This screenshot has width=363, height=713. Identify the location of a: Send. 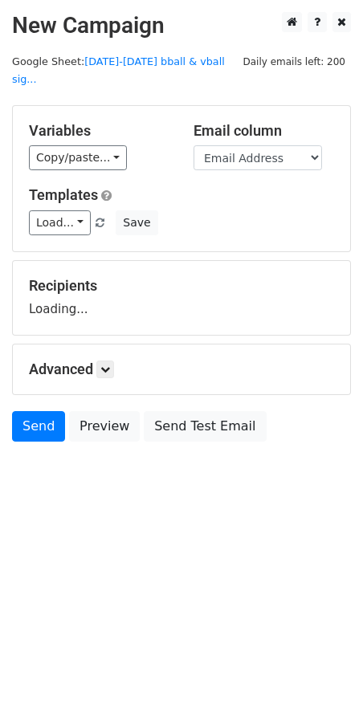
(39, 426).